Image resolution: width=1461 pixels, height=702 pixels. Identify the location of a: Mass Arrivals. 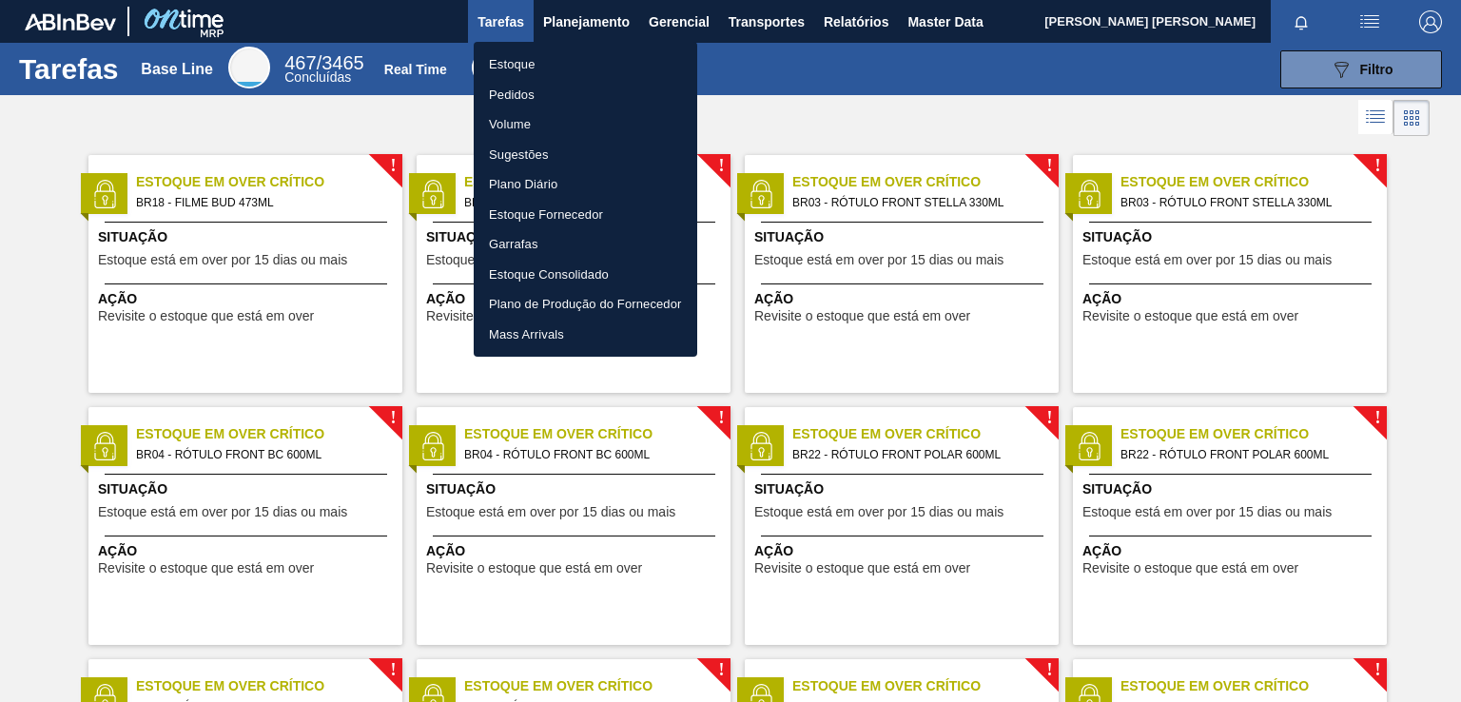
(585, 335).